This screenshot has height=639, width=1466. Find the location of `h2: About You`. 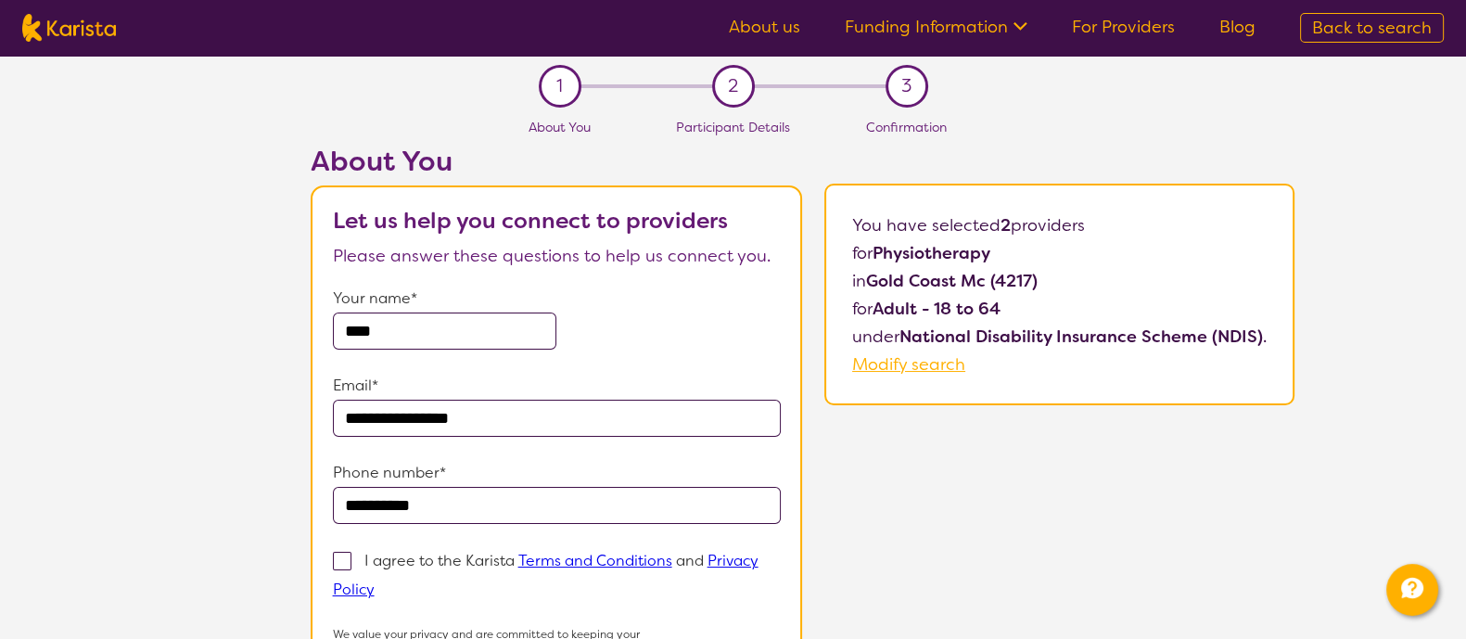

h2: About You is located at coordinates (556, 161).